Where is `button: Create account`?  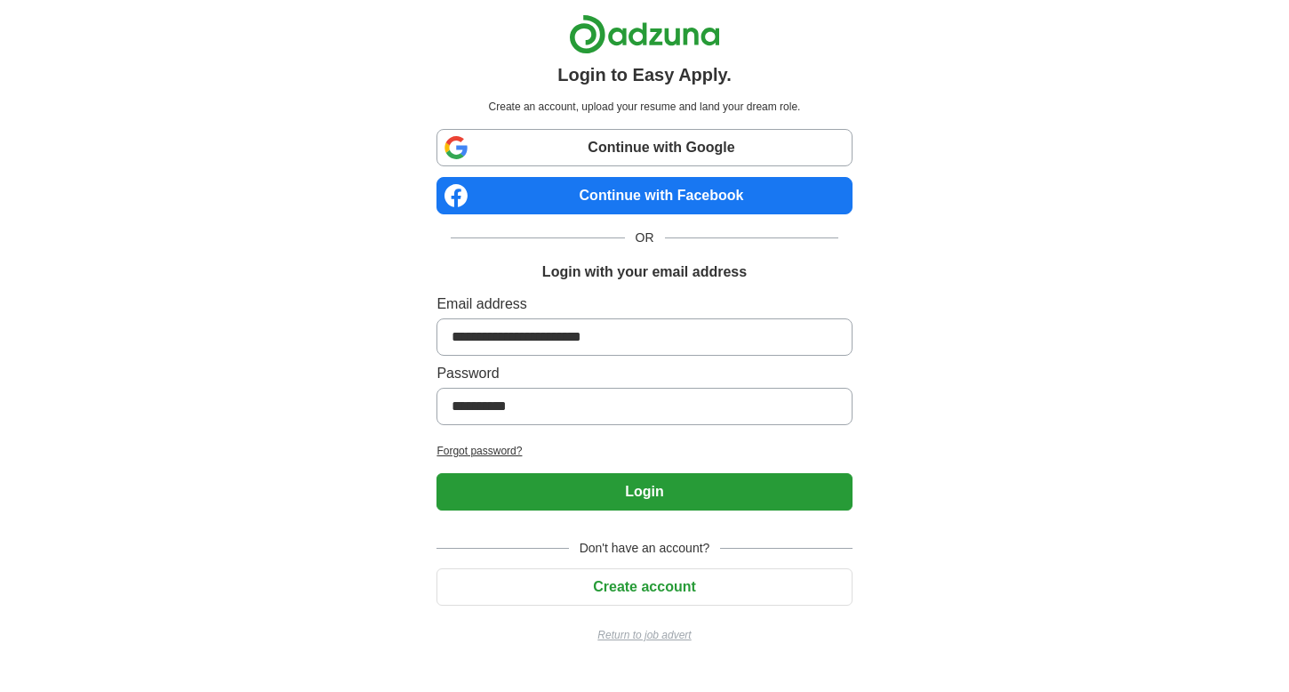 button: Create account is located at coordinates (644, 587).